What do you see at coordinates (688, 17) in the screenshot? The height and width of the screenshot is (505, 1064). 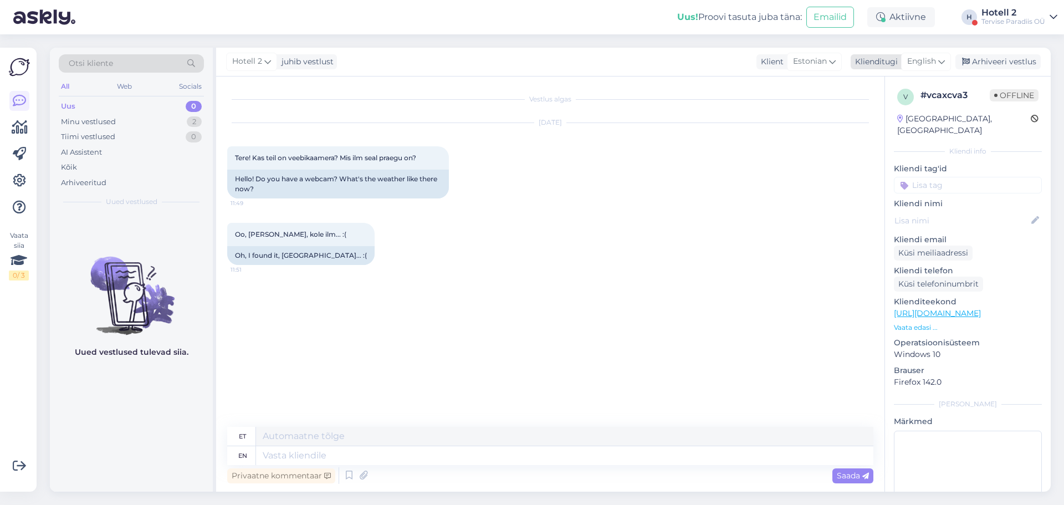 I see `b: Uus!` at bounding box center [688, 17].